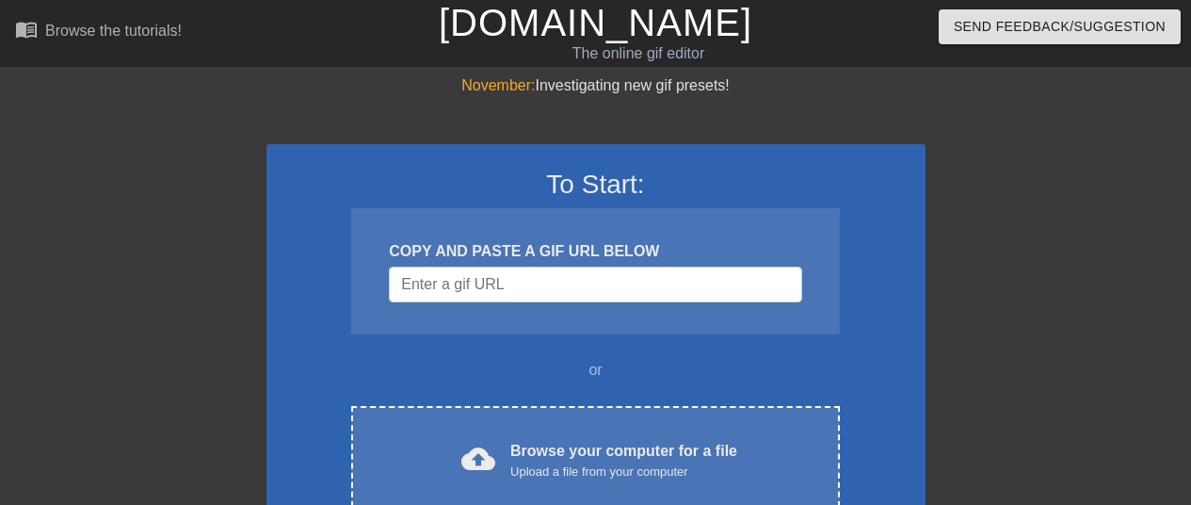  I want to click on span: menu_book, so click(26, 29).